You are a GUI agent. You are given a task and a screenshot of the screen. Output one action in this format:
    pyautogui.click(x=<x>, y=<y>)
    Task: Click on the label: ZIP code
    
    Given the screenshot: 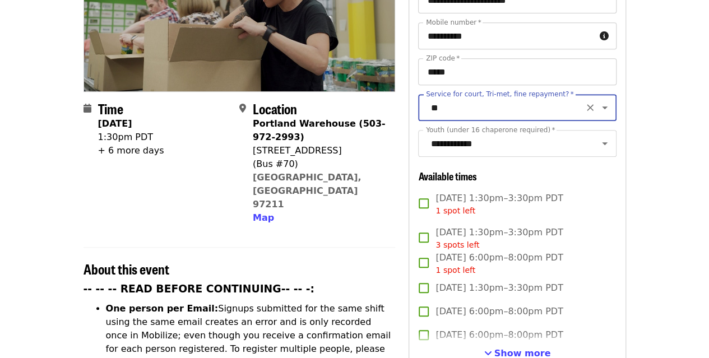 What is the action you would take?
    pyautogui.click(x=443, y=58)
    